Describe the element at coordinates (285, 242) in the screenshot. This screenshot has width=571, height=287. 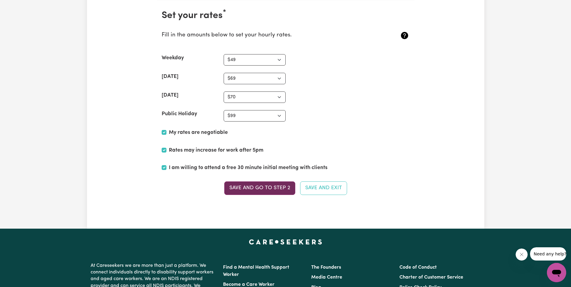
I see `a: Careseekers home page` at that location.